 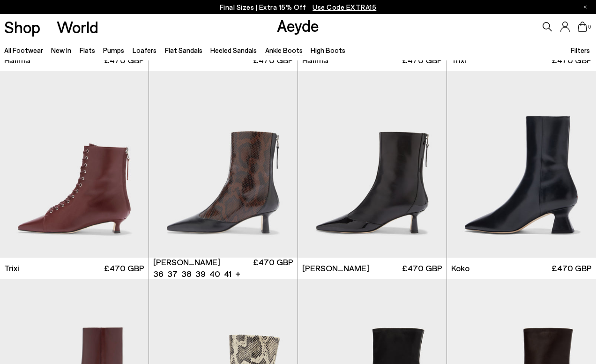 I want to click on a: Aeyde, so click(x=298, y=25).